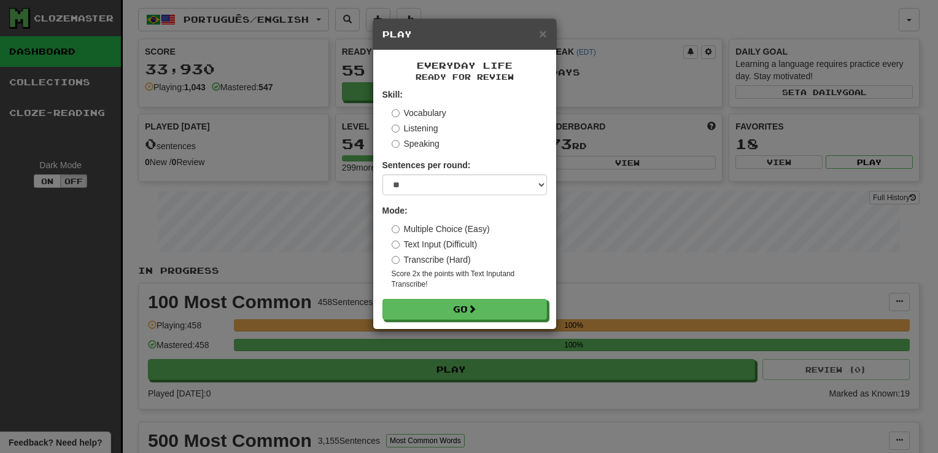 This screenshot has height=453, width=938. What do you see at coordinates (392, 95) in the screenshot?
I see `strong: Skill:` at bounding box center [392, 95].